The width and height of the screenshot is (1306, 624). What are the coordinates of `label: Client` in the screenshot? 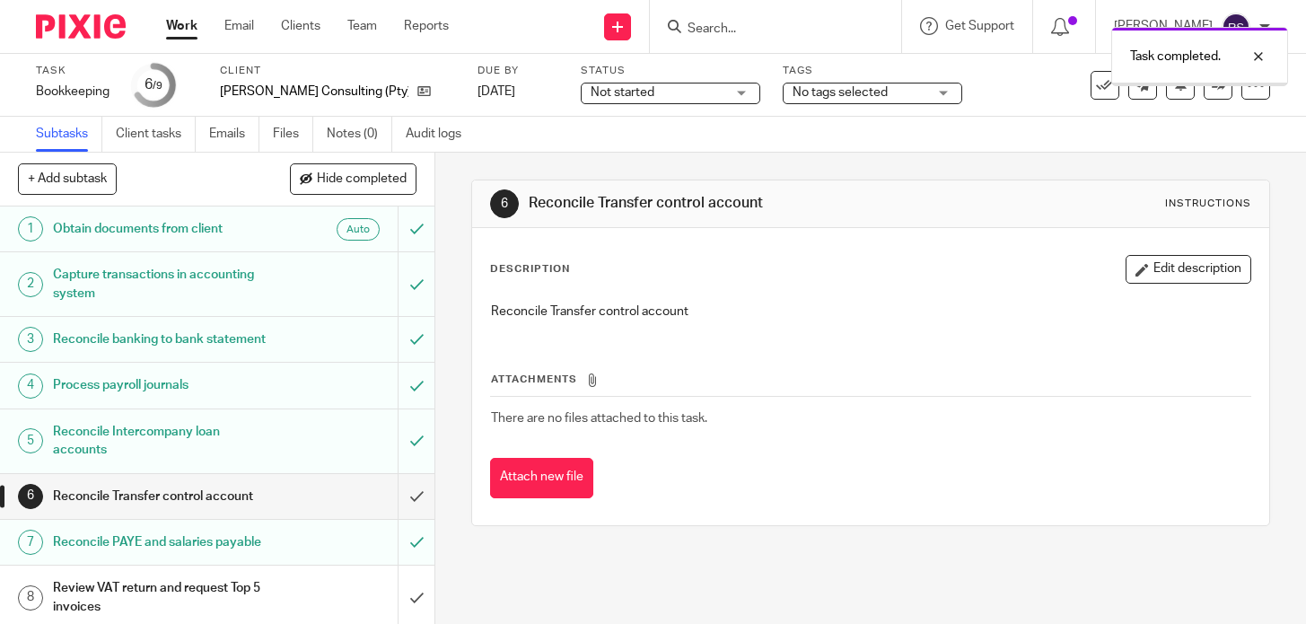 It's located at (337, 71).